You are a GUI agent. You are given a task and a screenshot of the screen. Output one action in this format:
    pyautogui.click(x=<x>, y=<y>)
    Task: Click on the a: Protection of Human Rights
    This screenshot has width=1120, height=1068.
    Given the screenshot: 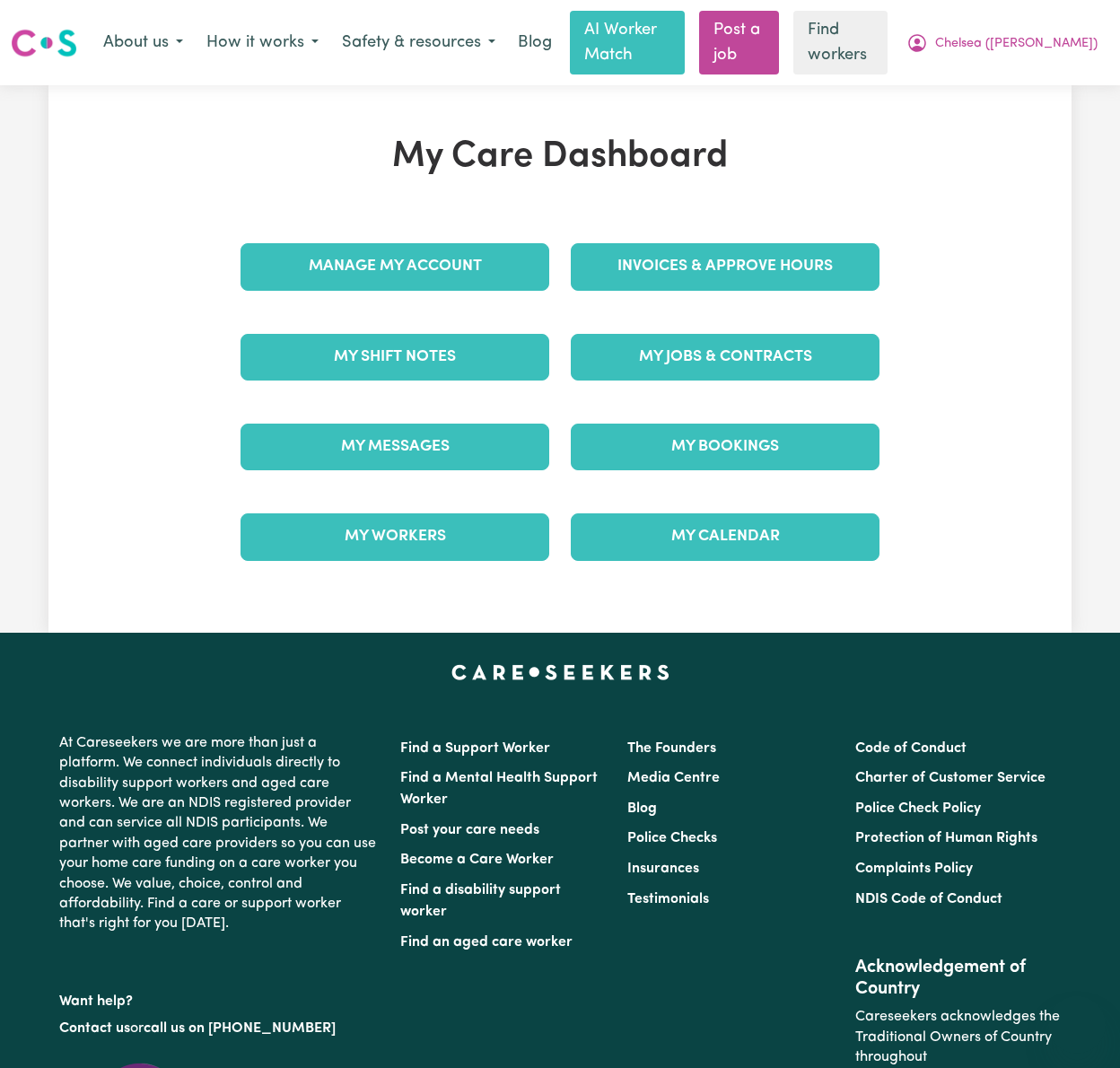 What is the action you would take?
    pyautogui.click(x=946, y=838)
    